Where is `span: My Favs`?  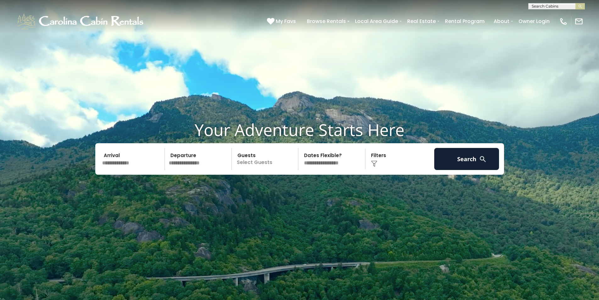 span: My Favs is located at coordinates (286, 21).